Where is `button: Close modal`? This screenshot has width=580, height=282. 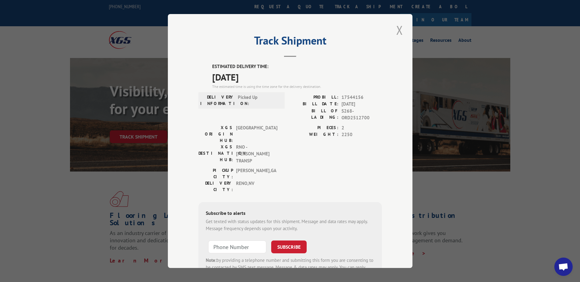
button: Close modal is located at coordinates (400, 30).